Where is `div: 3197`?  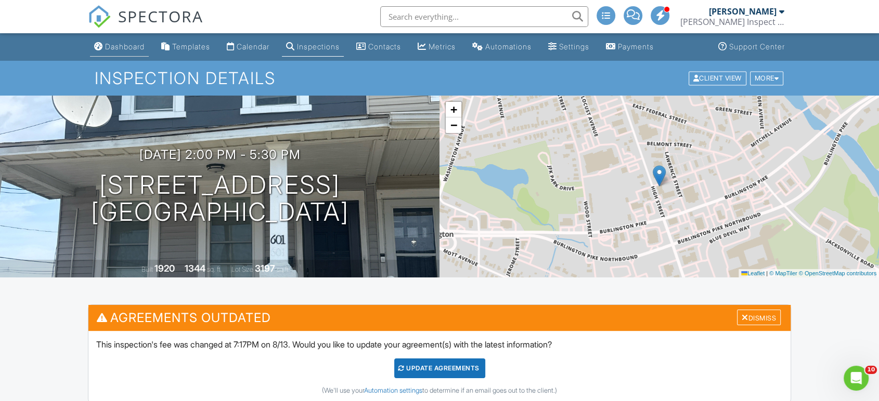 div: 3197 is located at coordinates (265, 268).